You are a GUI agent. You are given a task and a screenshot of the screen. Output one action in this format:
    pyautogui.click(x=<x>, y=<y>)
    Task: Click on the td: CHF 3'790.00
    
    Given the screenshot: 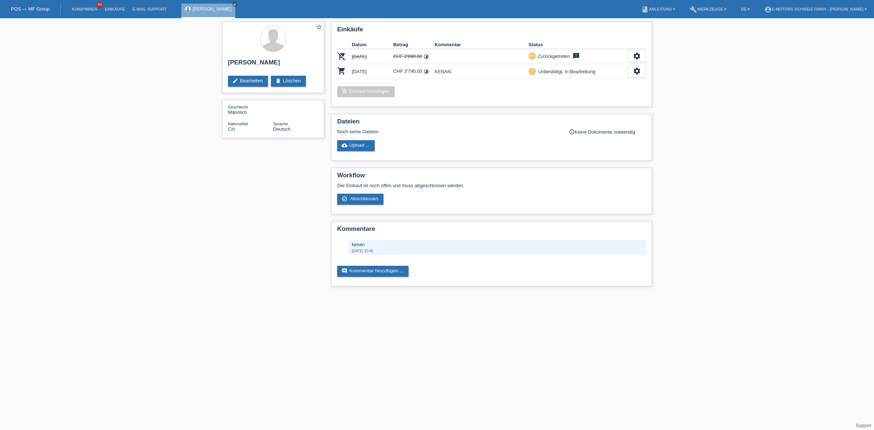 What is the action you would take?
    pyautogui.click(x=414, y=71)
    